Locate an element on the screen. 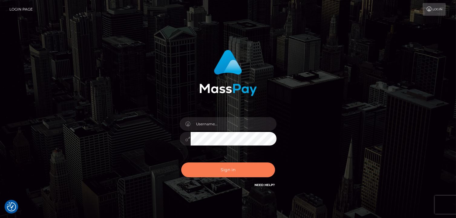 The width and height of the screenshot is (456, 218). a: Login Page is located at coordinates (21, 9).